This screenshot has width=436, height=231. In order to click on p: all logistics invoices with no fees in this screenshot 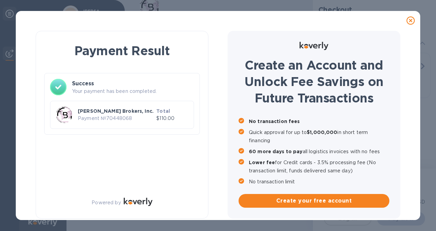, I will do `click(319, 152)`.